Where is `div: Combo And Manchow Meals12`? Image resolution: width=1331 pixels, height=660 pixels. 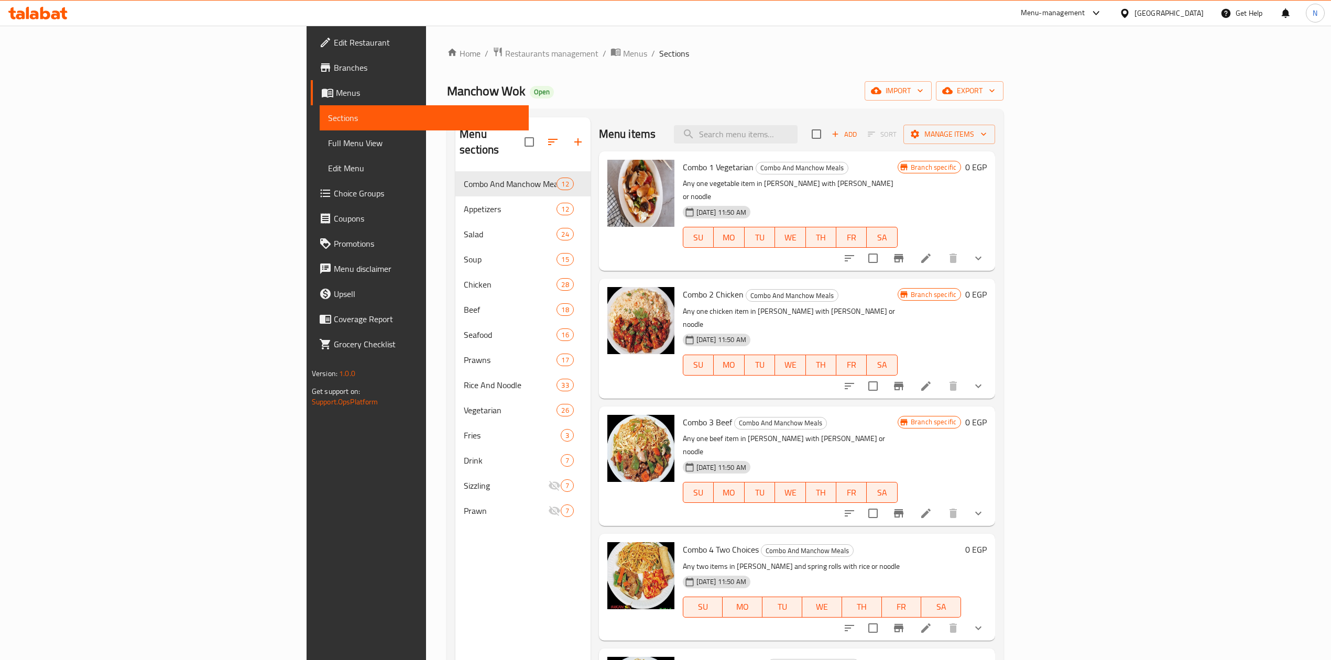
div: Combo And Manchow Meals12 is located at coordinates (523, 184).